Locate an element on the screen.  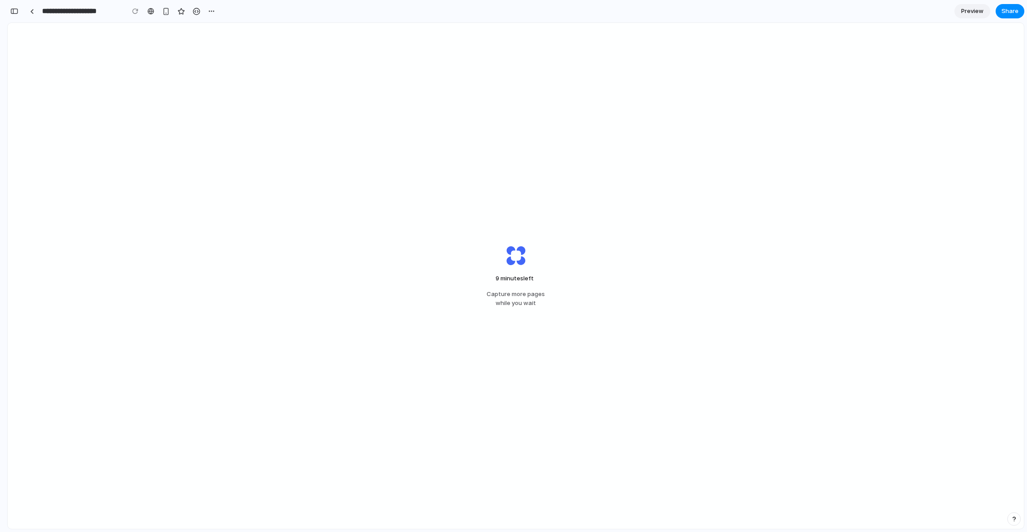
span: minutes left is located at coordinates (516, 278).